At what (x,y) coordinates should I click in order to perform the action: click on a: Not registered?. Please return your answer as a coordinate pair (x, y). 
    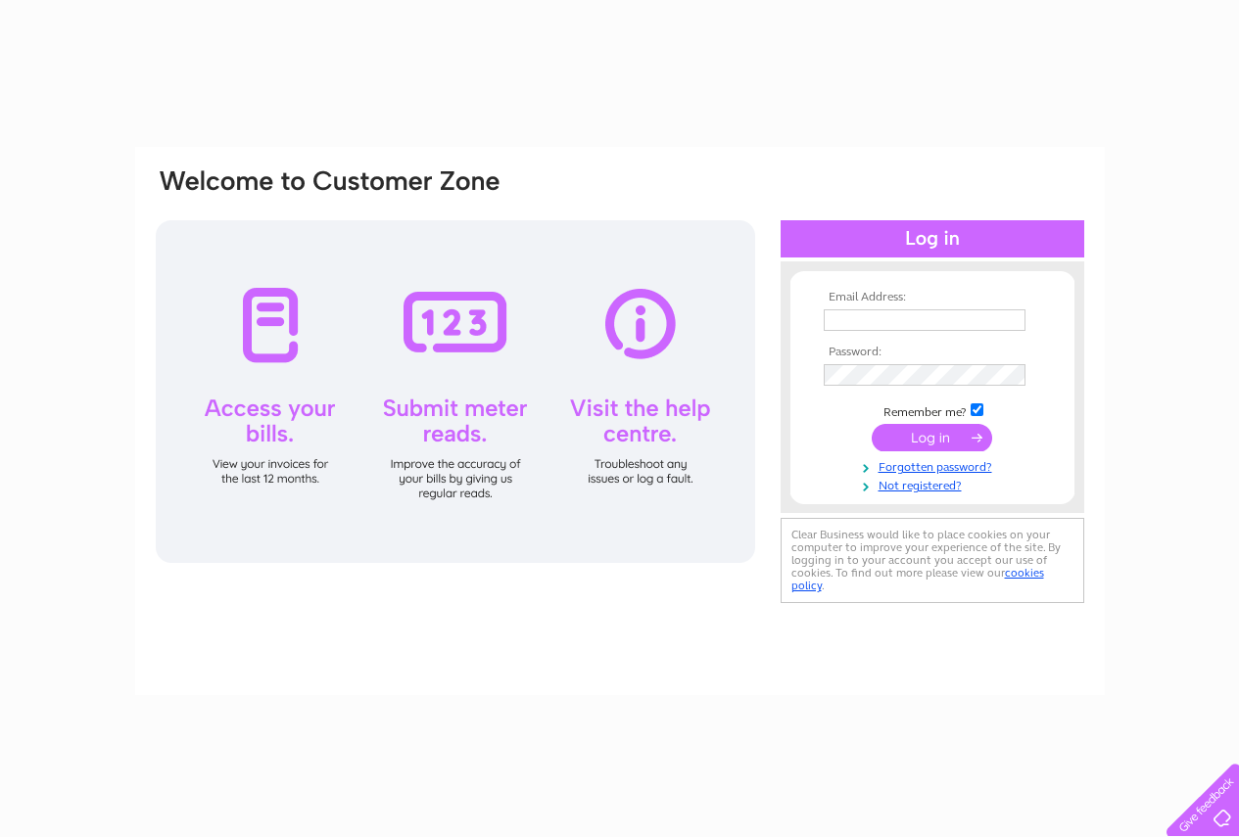
    Looking at the image, I should click on (934, 484).